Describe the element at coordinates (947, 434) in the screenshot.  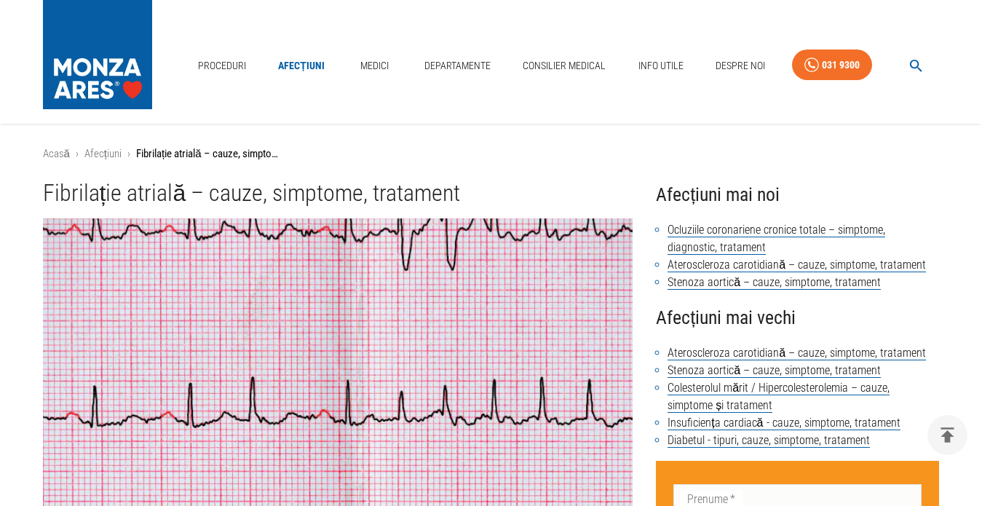
I see `button: delete` at that location.